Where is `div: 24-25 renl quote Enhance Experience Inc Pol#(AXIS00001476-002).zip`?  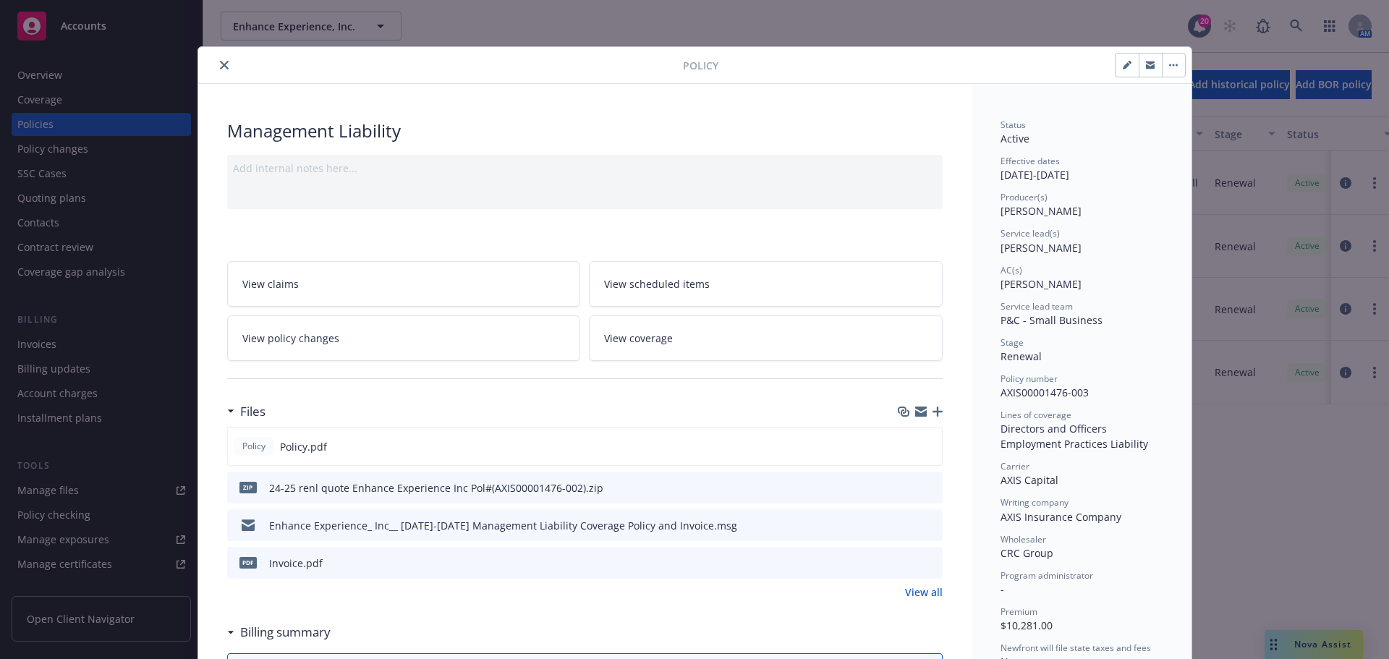 div: 24-25 renl quote Enhance Experience Inc Pol#(AXIS00001476-002).zip is located at coordinates (436, 488).